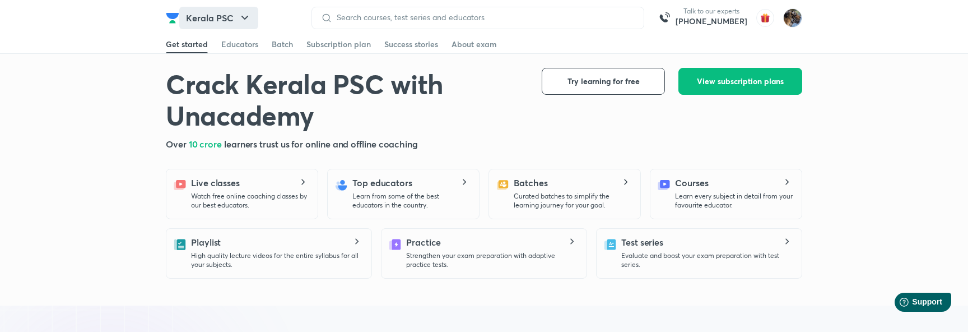 This screenshot has width=968, height=332. Describe the element at coordinates (345, 99) in the screenshot. I see `h1: Crack Kerala PSC with Unacademy` at that location.